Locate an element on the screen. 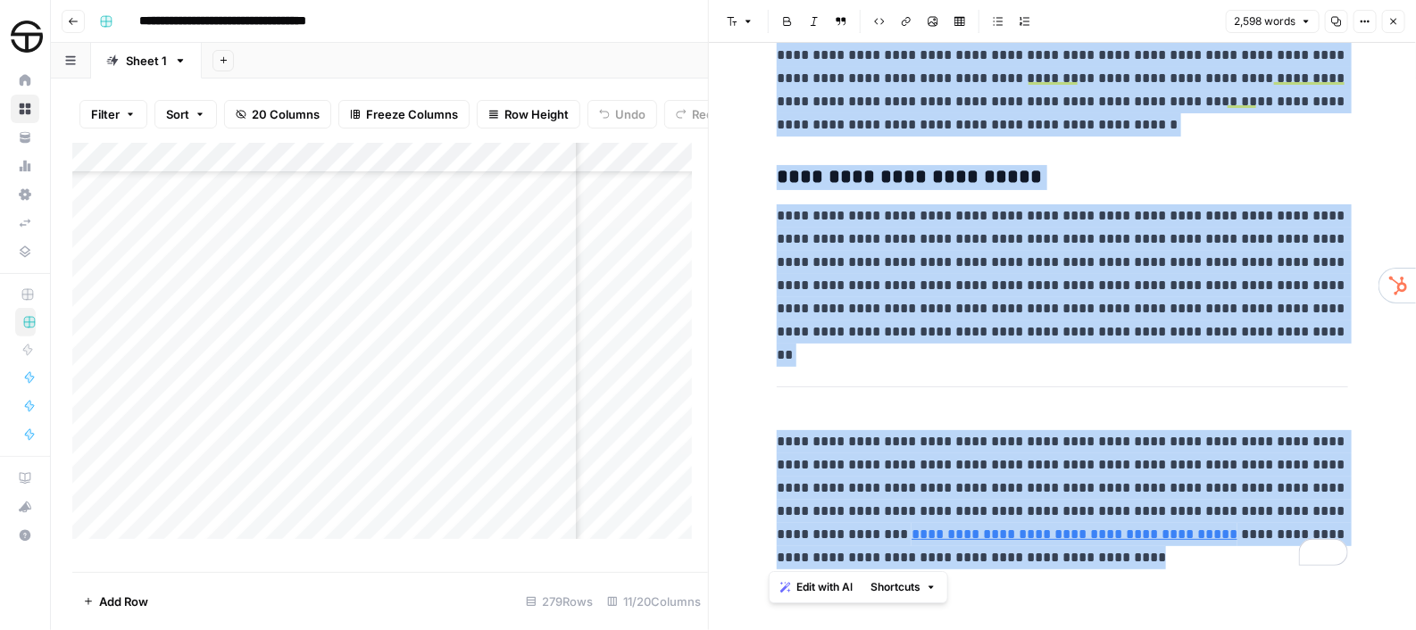 Image resolution: width=1416 pixels, height=630 pixels. span: 20 Columns is located at coordinates (286, 114).